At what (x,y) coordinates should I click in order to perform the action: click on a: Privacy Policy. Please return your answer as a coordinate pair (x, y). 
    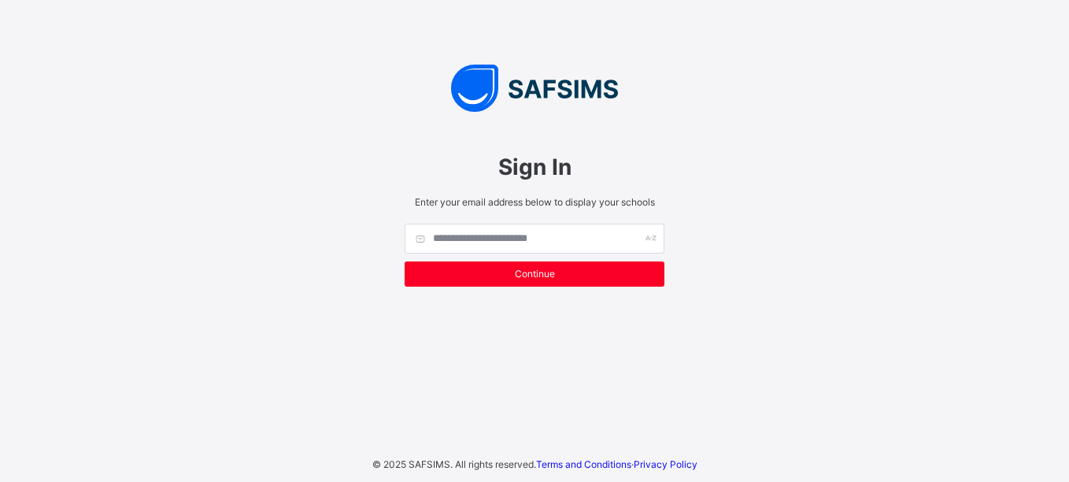
    Looking at the image, I should click on (665, 464).